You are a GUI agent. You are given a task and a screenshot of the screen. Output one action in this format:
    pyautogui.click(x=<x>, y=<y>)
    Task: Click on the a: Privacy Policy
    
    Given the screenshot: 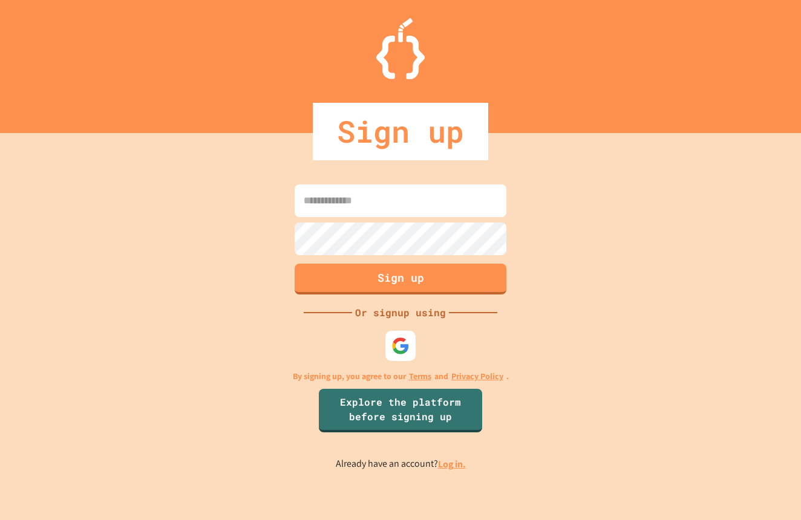 What is the action you would take?
    pyautogui.click(x=477, y=376)
    